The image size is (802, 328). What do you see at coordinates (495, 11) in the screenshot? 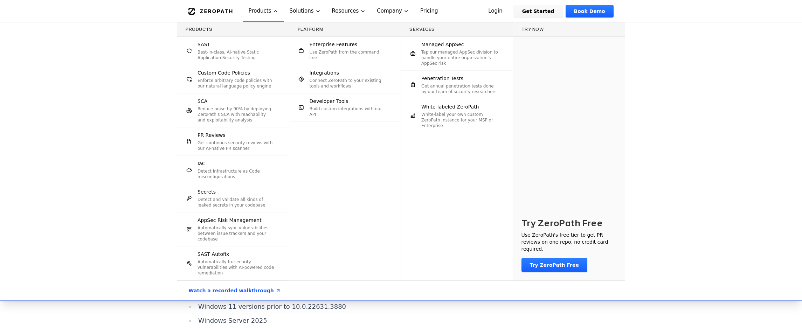
I see `a: Login` at bounding box center [495, 11].